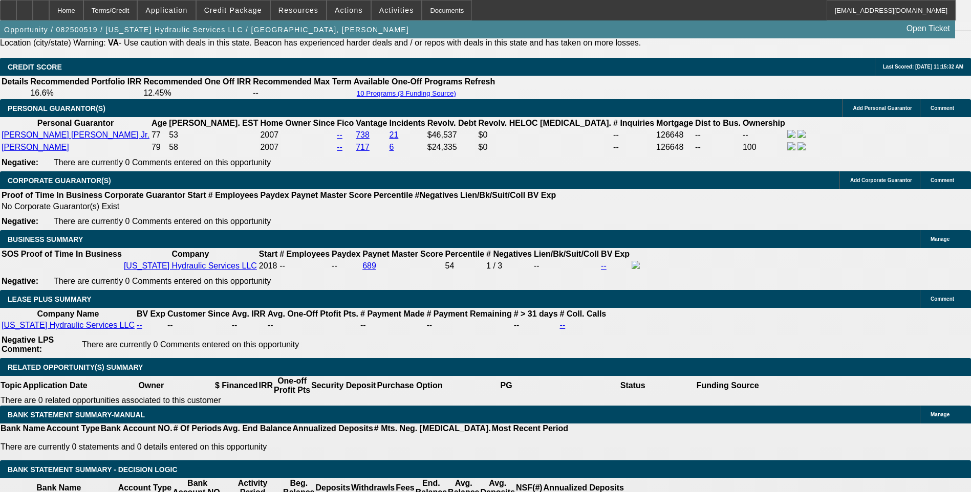  I want to click on button: Resources, so click(298, 10).